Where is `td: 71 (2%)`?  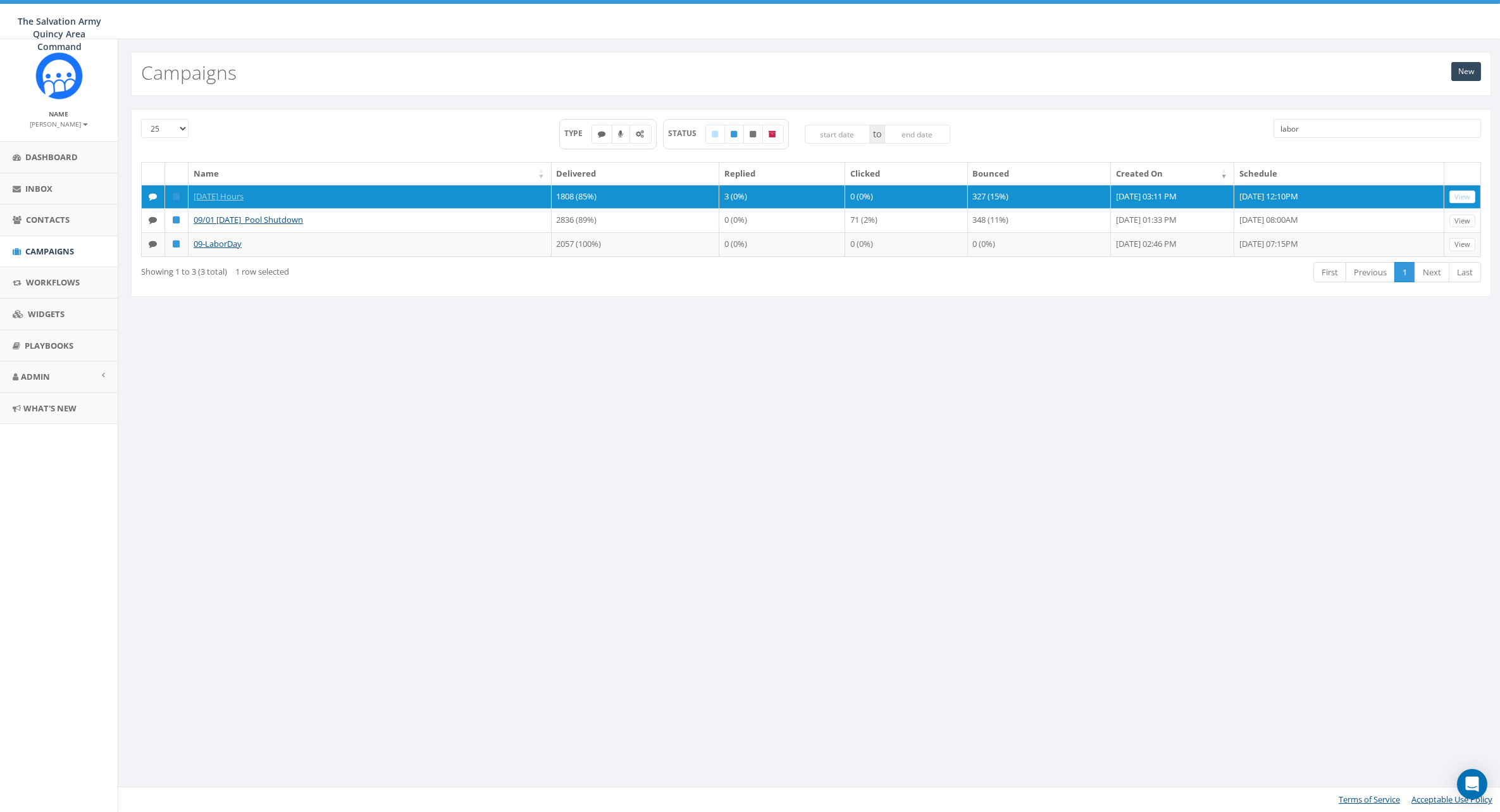
td: 71 (2%) is located at coordinates (906, 220).